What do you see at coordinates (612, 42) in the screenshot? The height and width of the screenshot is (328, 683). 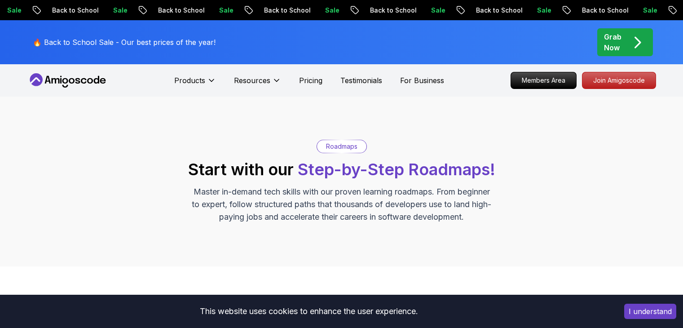 I see `p: Grab Now` at bounding box center [612, 42].